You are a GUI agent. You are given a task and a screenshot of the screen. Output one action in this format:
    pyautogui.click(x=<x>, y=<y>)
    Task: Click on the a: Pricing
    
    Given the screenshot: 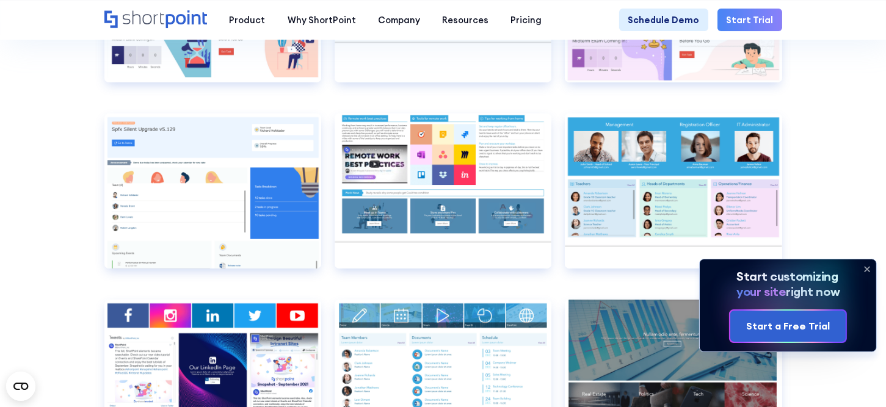 What is the action you would take?
    pyautogui.click(x=525, y=20)
    